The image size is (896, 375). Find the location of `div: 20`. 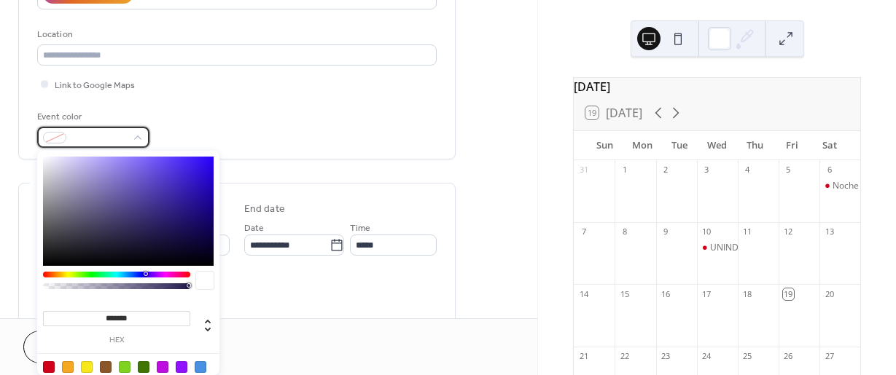

div: 20 is located at coordinates (829, 294).